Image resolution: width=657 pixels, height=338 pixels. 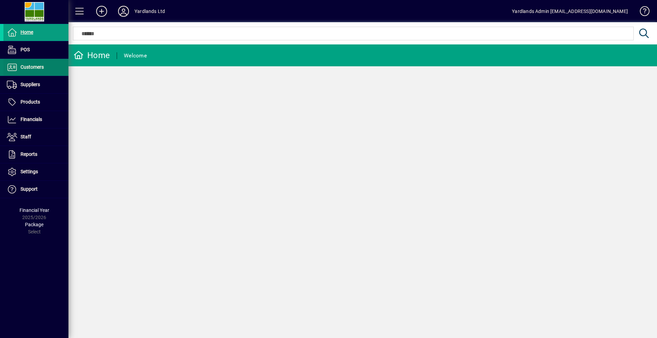 What do you see at coordinates (135, 56) in the screenshot?
I see `div: Welcome` at bounding box center [135, 56].